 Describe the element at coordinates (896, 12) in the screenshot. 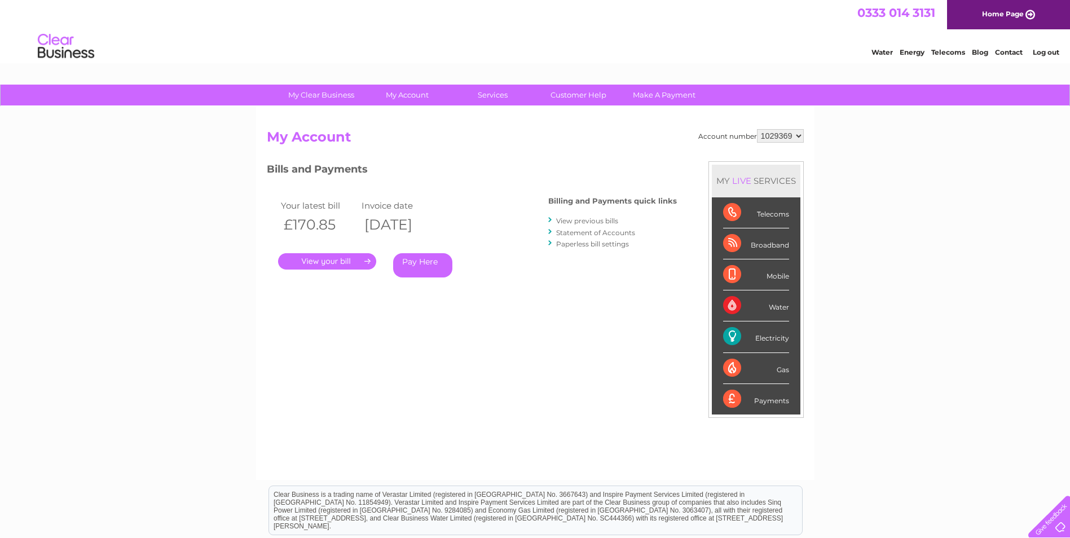

I see `span: 0333 014 3131` at that location.